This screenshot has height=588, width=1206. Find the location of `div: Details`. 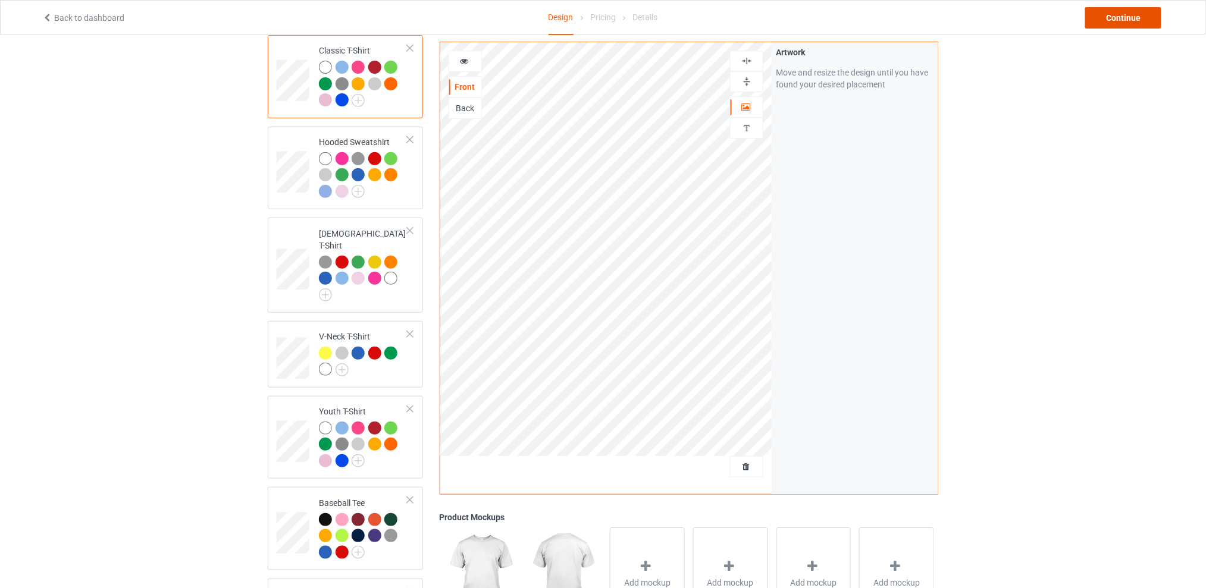

div: Details is located at coordinates (645, 17).